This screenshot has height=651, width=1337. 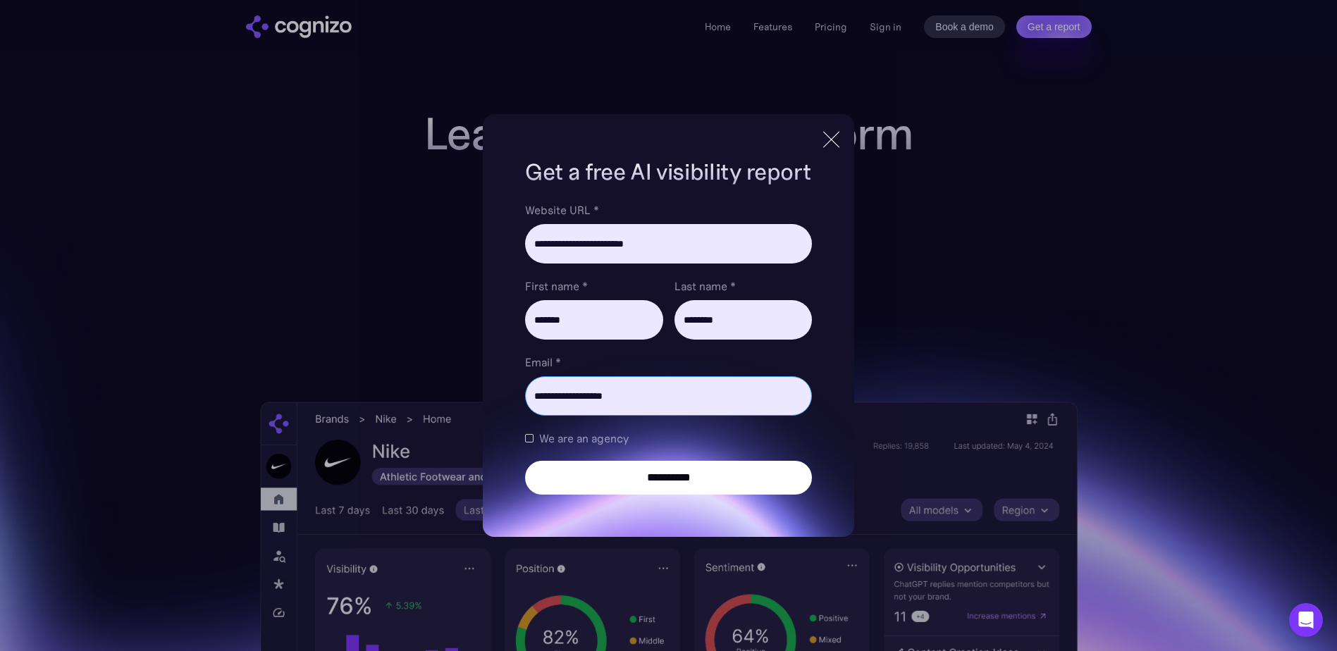 What do you see at coordinates (743, 286) in the screenshot?
I see `label: Last name *` at bounding box center [743, 286].